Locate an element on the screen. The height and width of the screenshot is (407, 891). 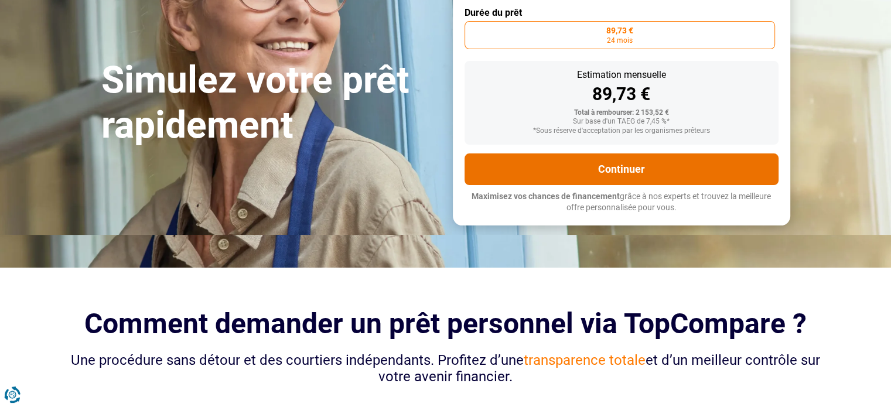
div: *Sous réserve d'acceptation par les organismes prêteurs is located at coordinates (622, 131).